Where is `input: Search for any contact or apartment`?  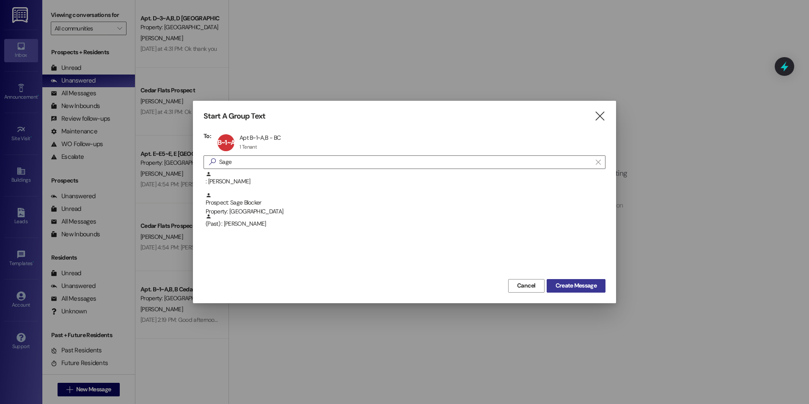 input: Search for any contact or apartment is located at coordinates (406, 162).